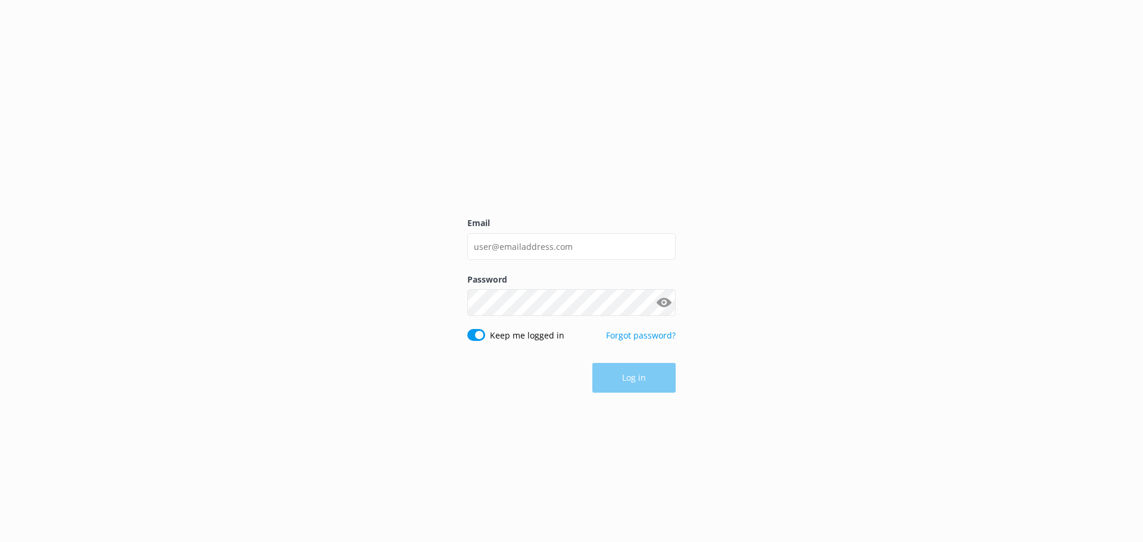  What do you see at coordinates (571, 246) in the screenshot?
I see `input: user@emailaddress.com` at bounding box center [571, 246].